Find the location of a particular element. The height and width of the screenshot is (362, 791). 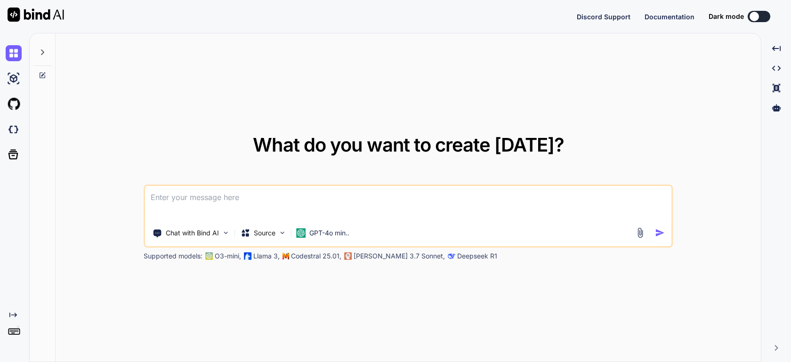

p: Supported models: is located at coordinates (173, 256).